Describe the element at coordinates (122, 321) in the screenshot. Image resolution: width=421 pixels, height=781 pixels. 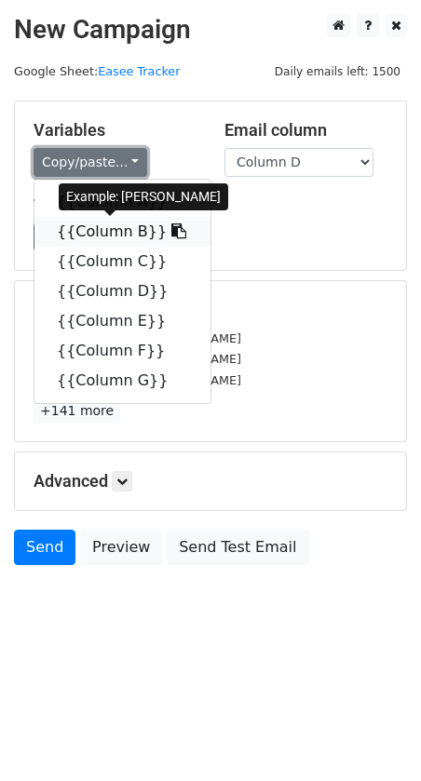
I see `a: {{Column E}}` at that location.